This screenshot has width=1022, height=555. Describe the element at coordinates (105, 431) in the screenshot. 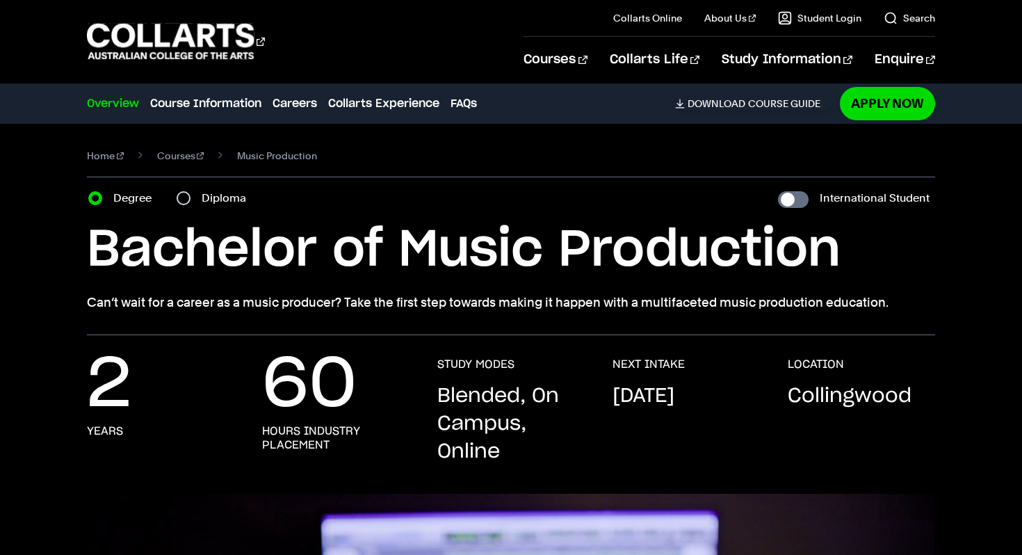

I see `h3: Years` at that location.